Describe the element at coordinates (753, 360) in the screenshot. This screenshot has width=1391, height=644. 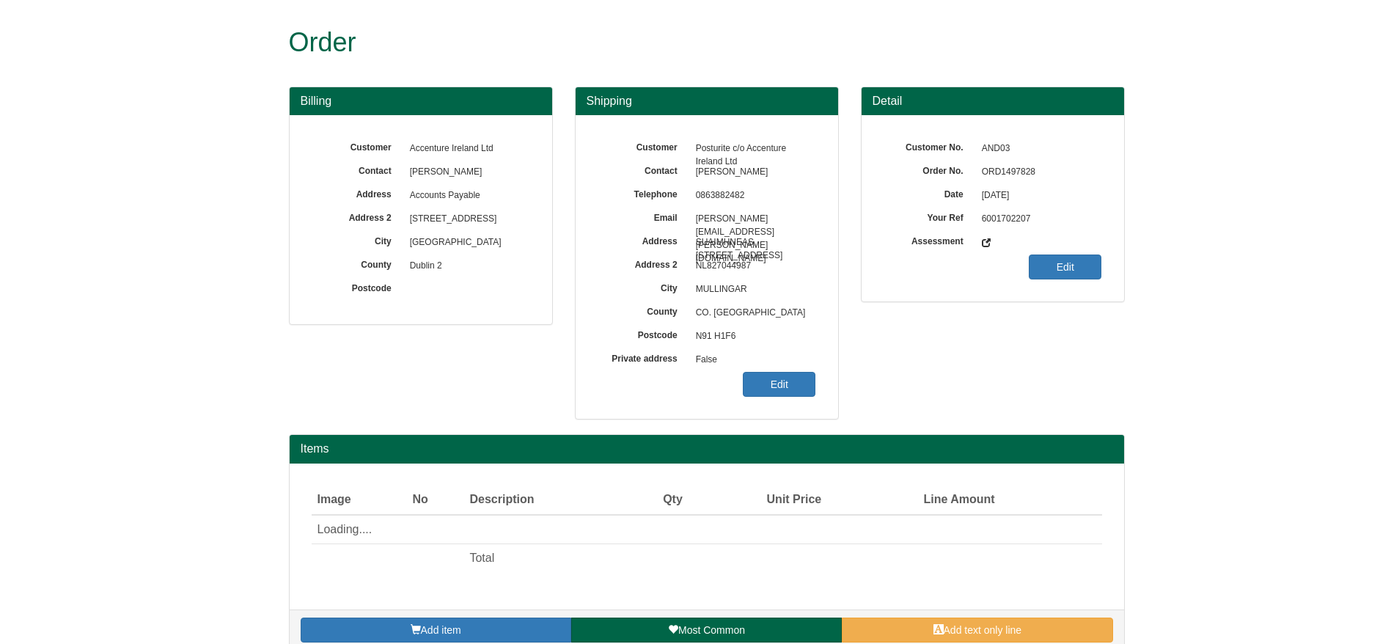
I see `span: False` at that location.